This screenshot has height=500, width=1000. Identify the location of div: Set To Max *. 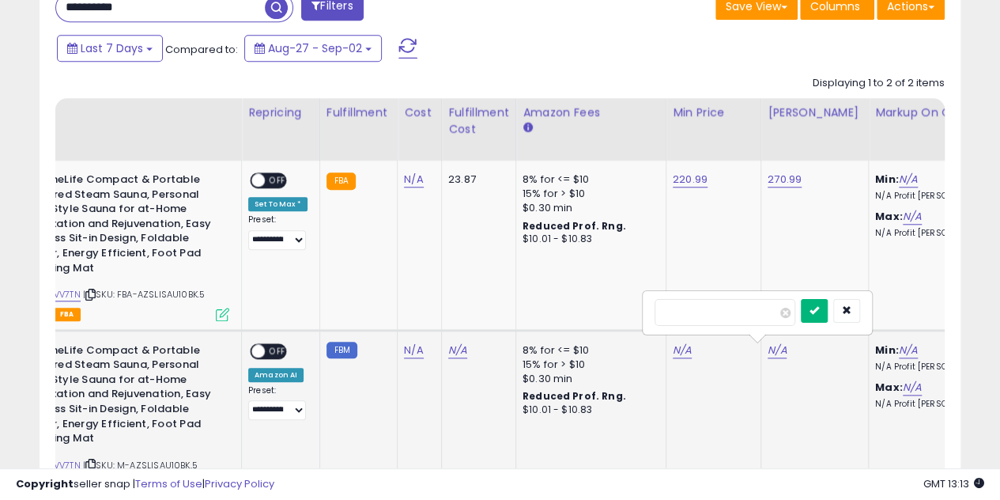
(277, 204).